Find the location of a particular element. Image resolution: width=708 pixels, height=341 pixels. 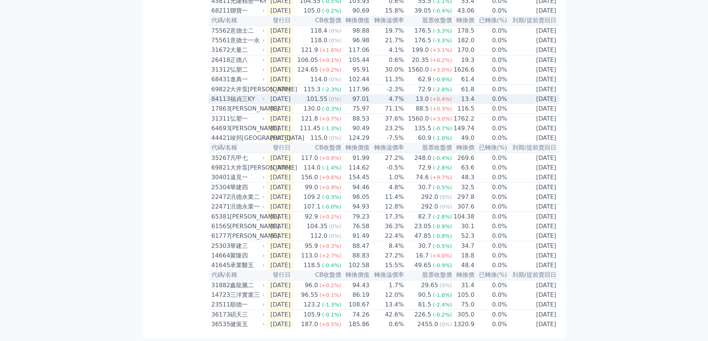

th: 發行日 is located at coordinates (280, 148).